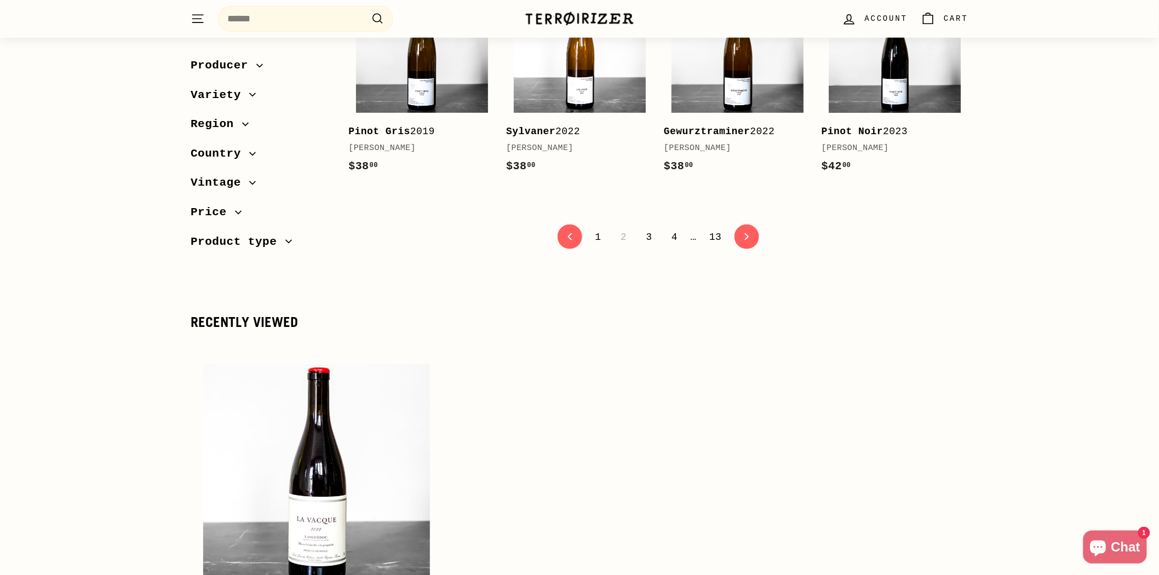 This screenshot has width=1159, height=575. Describe the element at coordinates (220, 154) in the screenshot. I see `span: Country` at that location.